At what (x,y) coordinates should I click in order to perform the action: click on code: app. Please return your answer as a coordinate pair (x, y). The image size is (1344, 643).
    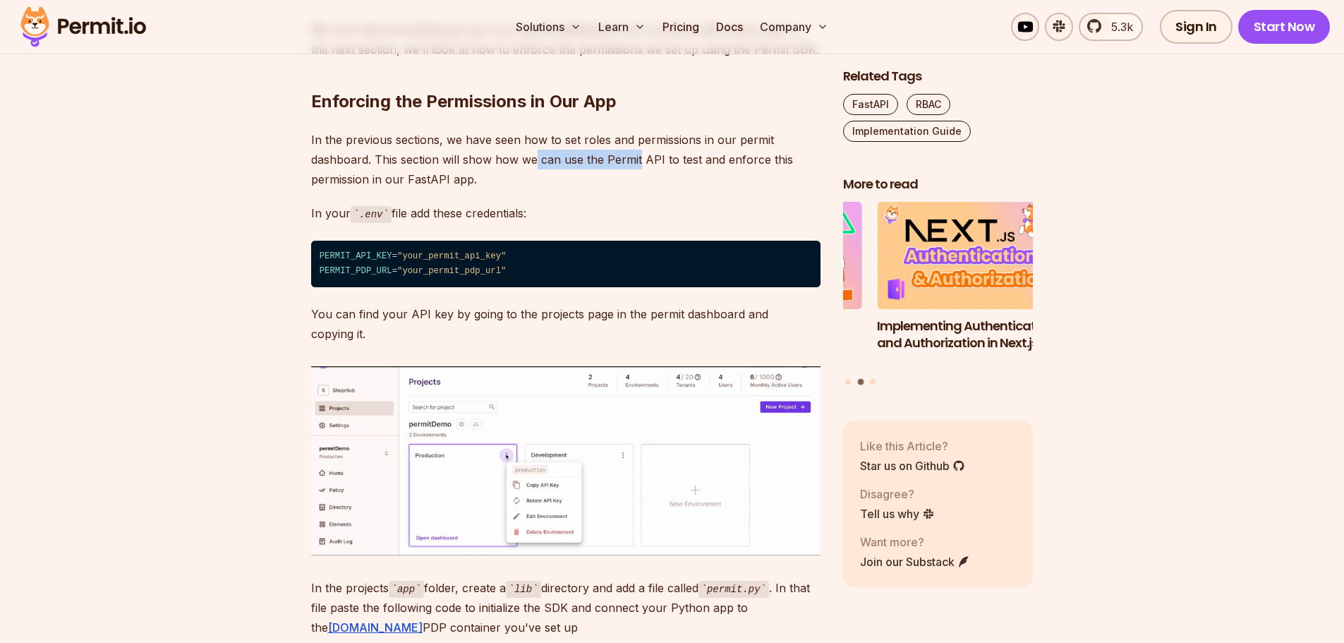
    Looking at the image, I should click on (406, 589).